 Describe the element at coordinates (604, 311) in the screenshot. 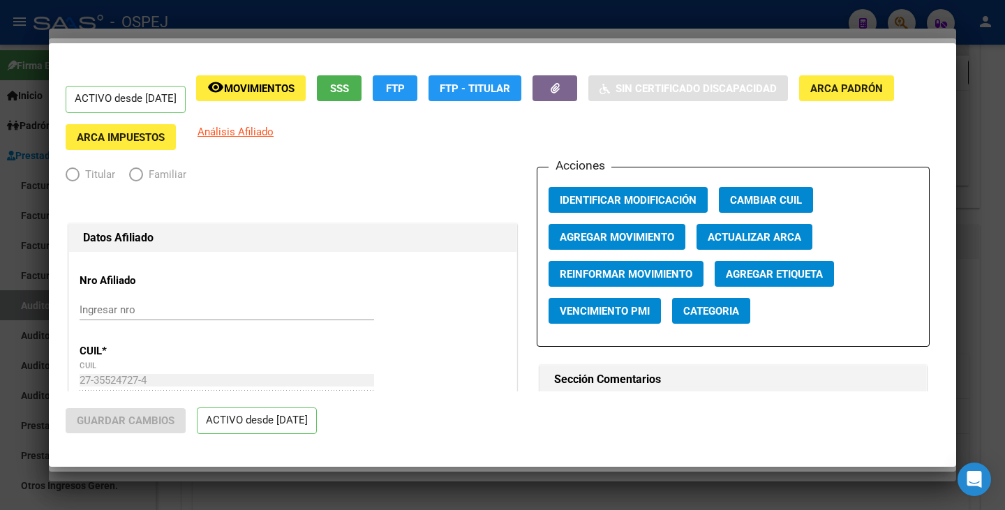

I see `span: Vencimiento PMI` at that location.